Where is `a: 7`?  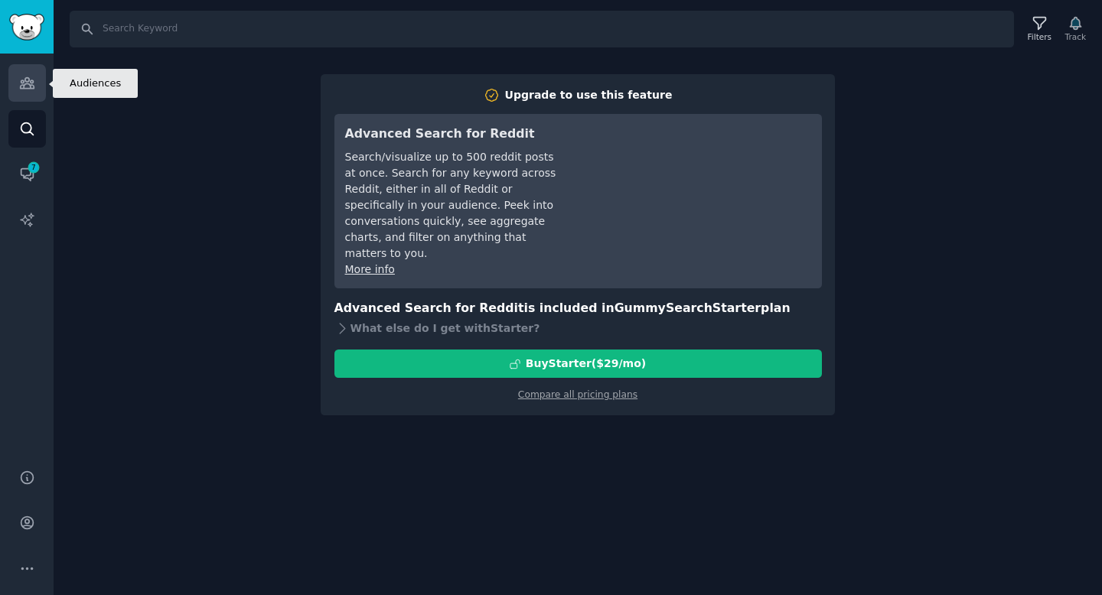 a: 7 is located at coordinates (27, 174).